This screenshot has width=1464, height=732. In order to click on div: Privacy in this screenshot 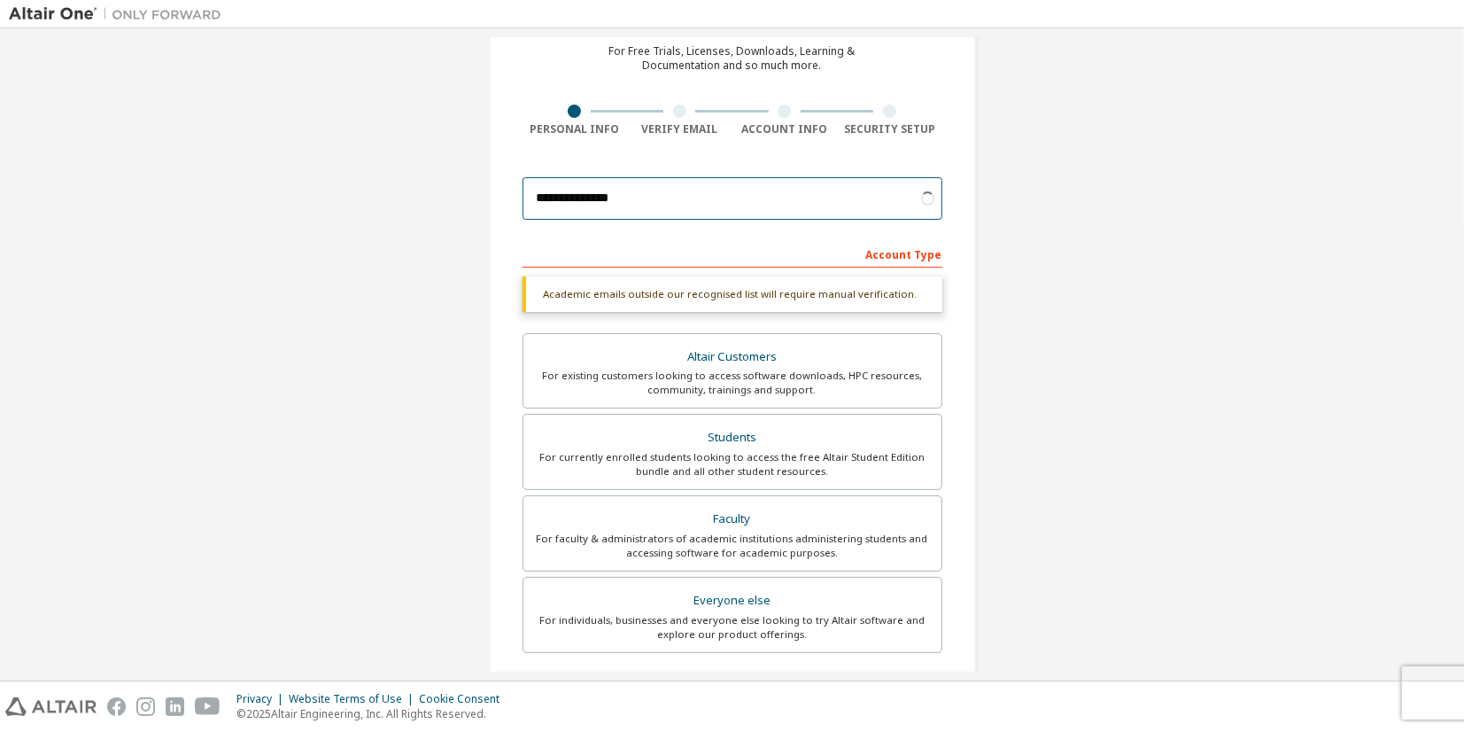, I will do `click(262, 699)`.